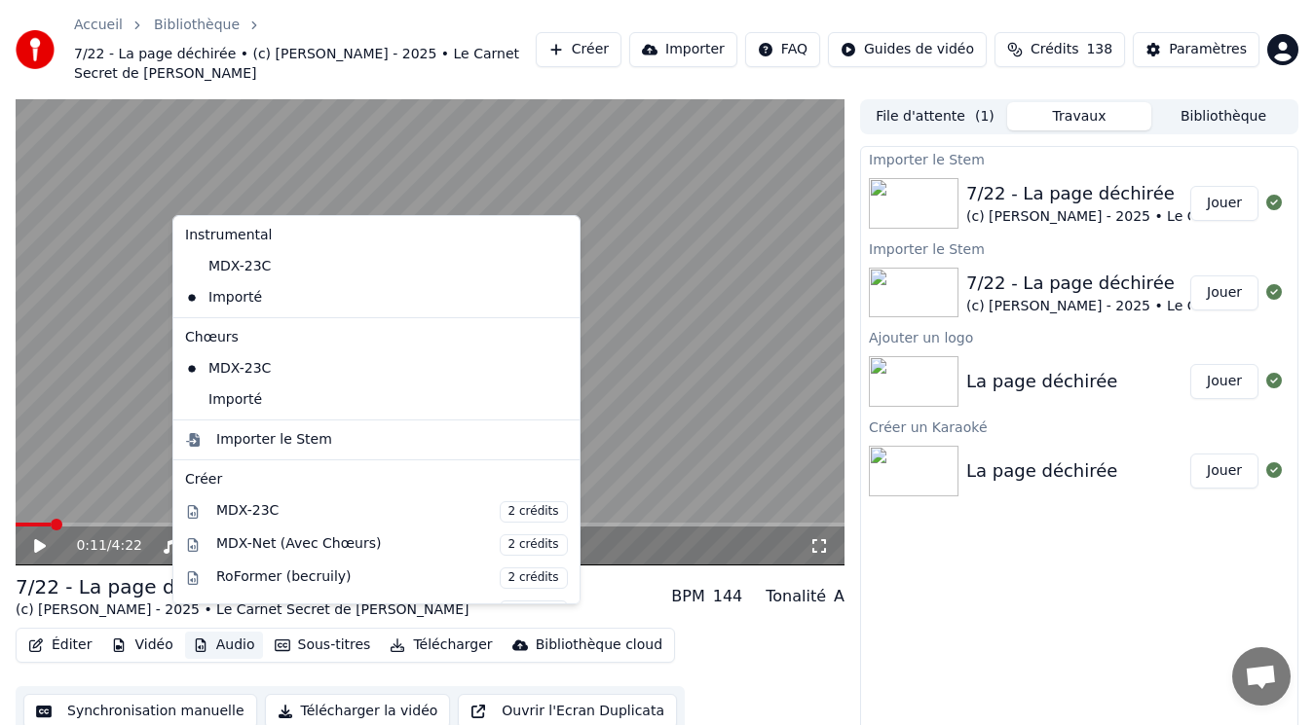 The image size is (1314, 725). What do you see at coordinates (391, 545) in the screenshot?
I see `div: MDX-Net (Avec Chœurs)` at bounding box center [391, 545].